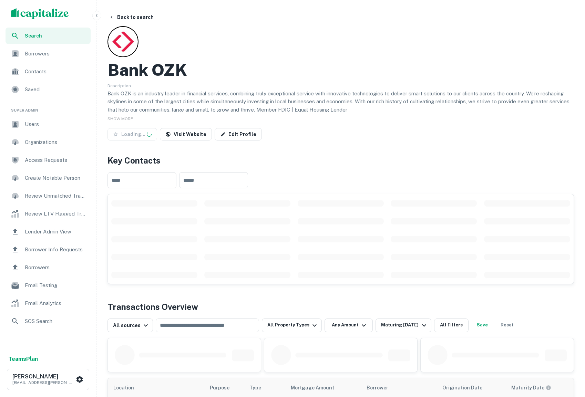  I want to click on h4: Key Contacts, so click(341, 161).